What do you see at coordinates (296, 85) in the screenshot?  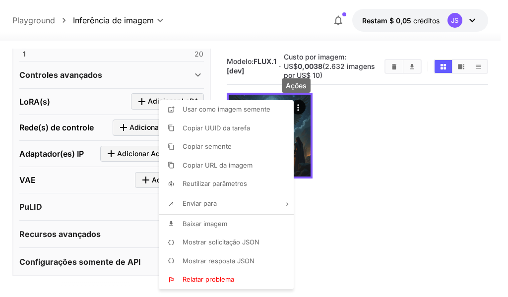 I see `font: Ações` at bounding box center [296, 85].